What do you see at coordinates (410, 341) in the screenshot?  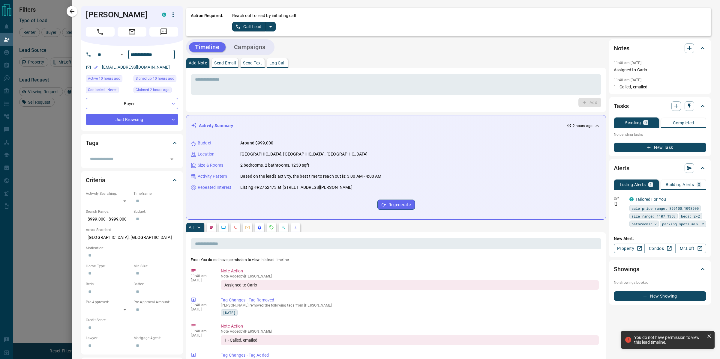 I see `div: 1 - Called, emailed.` at bounding box center [410, 341].